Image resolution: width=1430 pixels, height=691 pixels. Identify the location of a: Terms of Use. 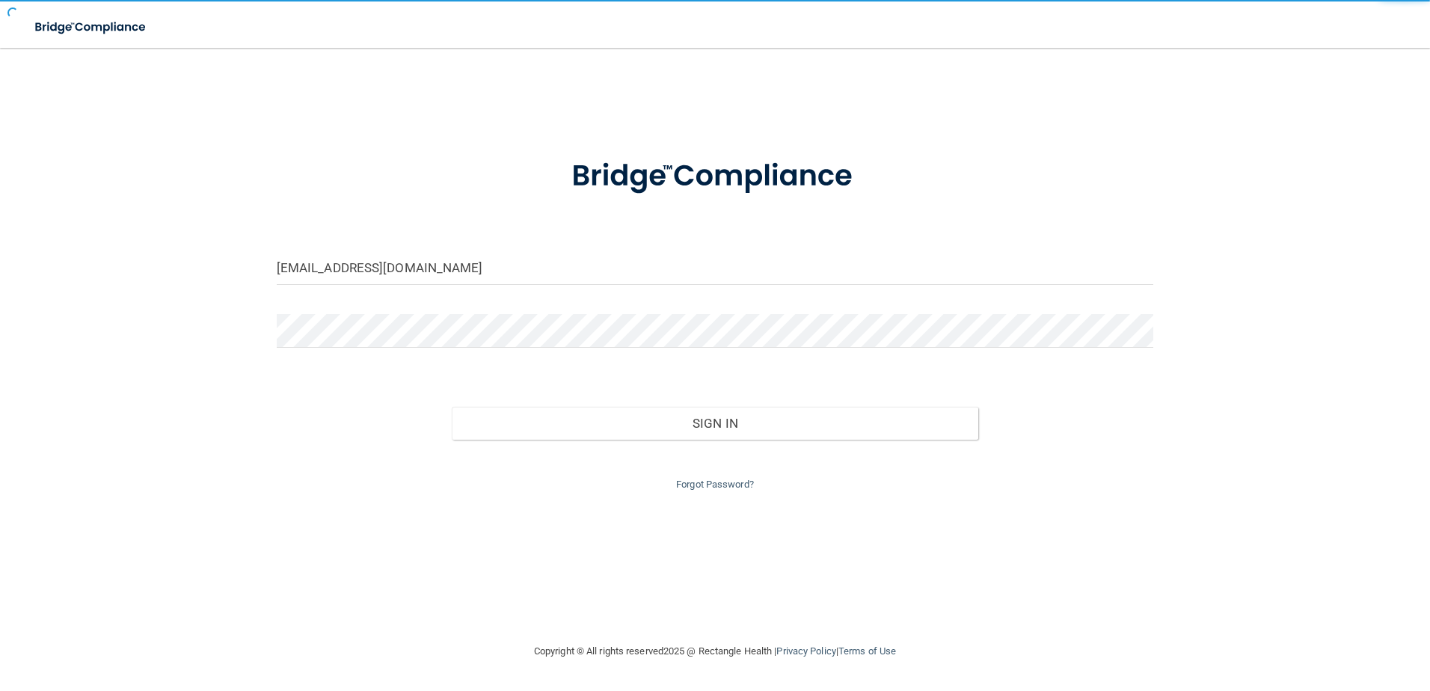
(867, 651).